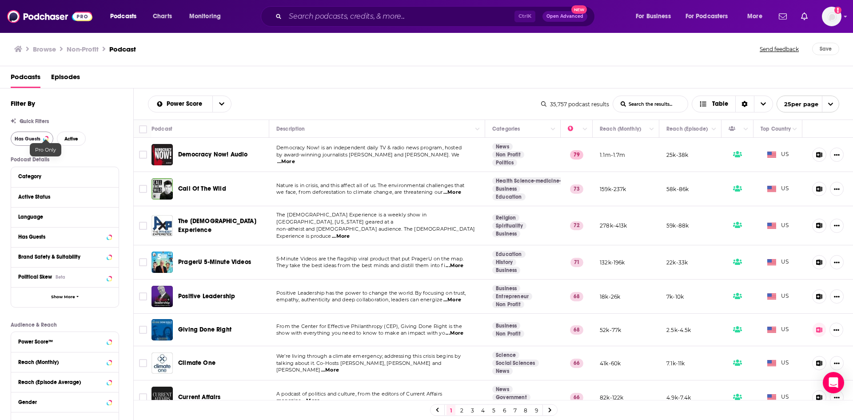 The image size is (853, 420). I want to click on a: 1, so click(451, 410).